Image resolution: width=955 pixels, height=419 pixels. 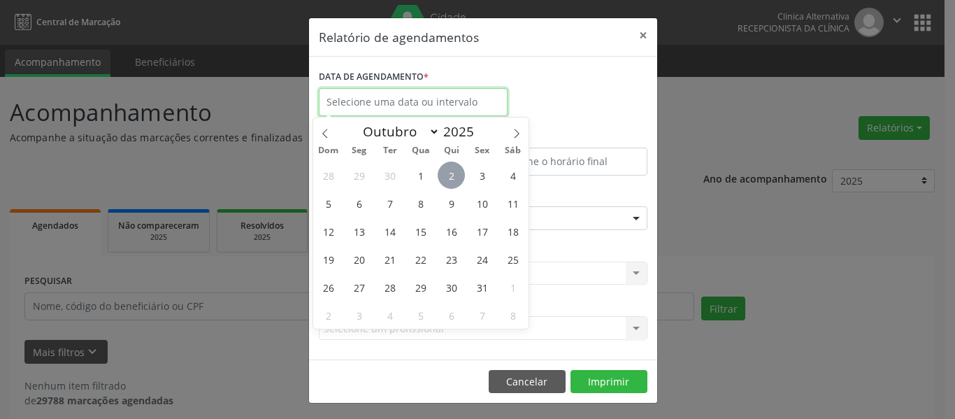 I want to click on label: DATA DE AGENDAMENTO, so click(x=373, y=77).